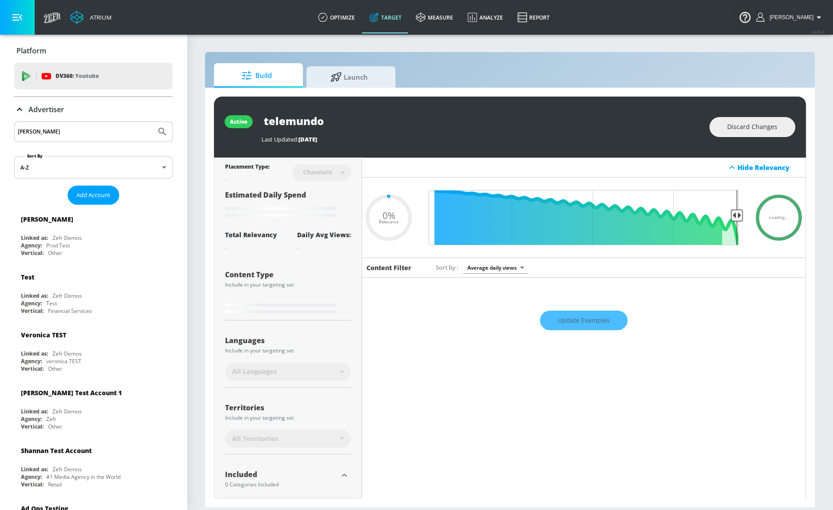 The height and width of the screenshot is (510, 833). I want to click on div: #1 Media Agency in the World, so click(83, 477).